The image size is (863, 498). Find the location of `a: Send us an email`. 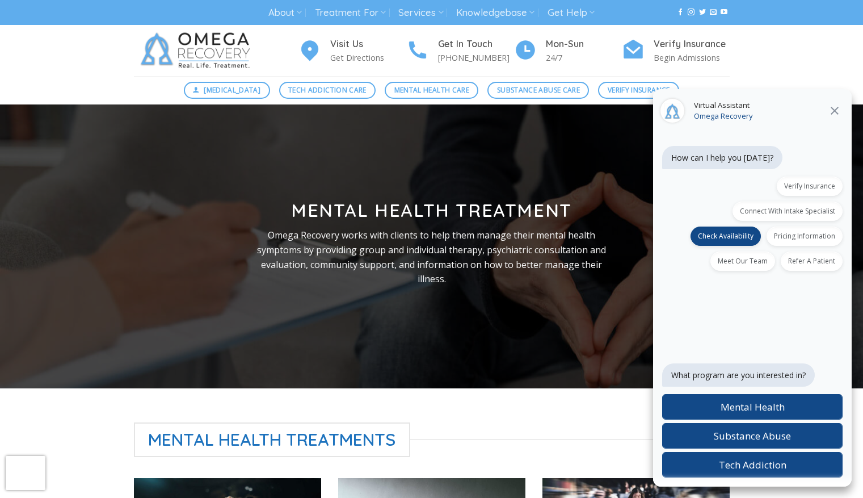

a: Send us an email is located at coordinates (714, 12).